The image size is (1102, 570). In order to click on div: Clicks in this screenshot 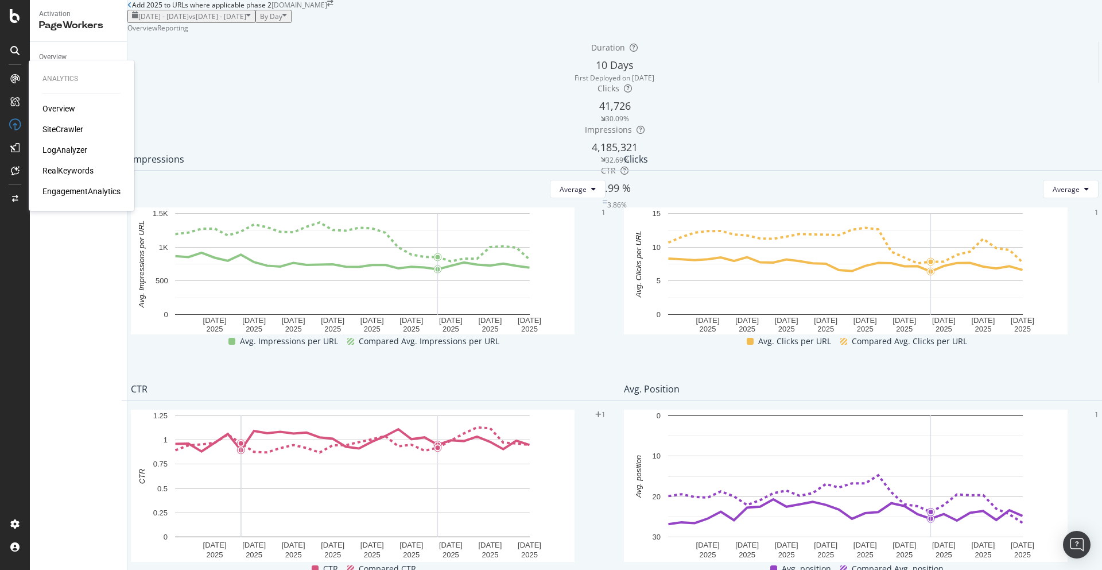, I will do `click(636, 159)`.